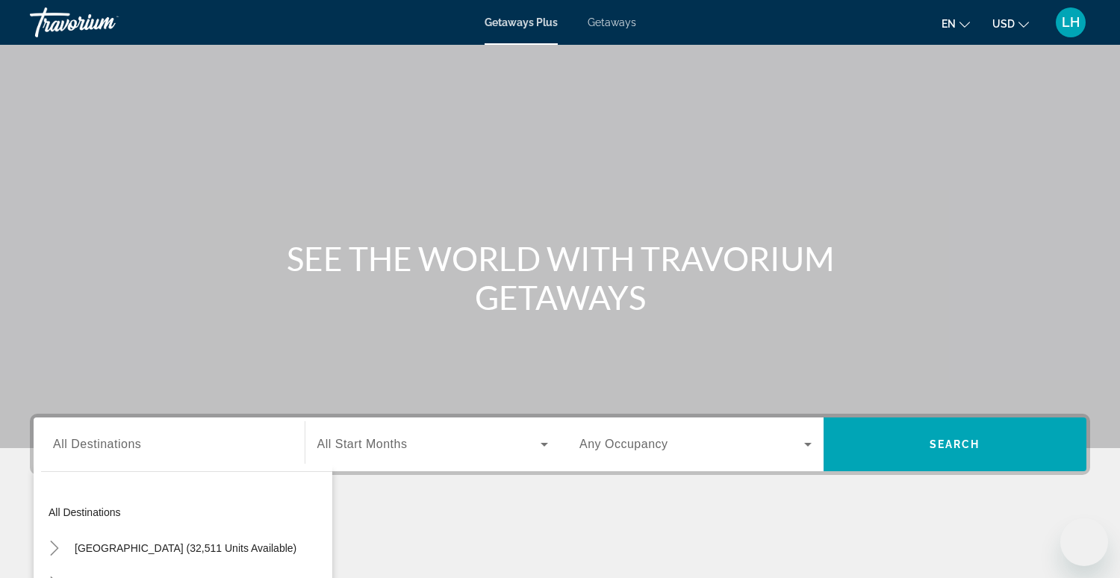 The width and height of the screenshot is (1120, 578). I want to click on span: All Destinations, so click(97, 444).